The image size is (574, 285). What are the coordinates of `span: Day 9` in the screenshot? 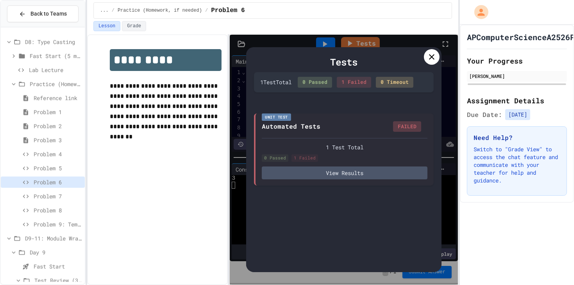 It's located at (55, 253).